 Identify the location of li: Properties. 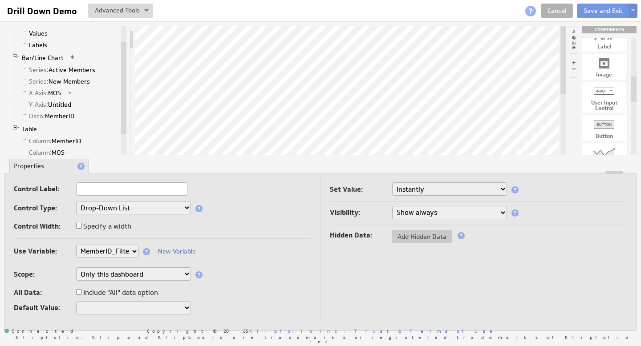
(49, 166).